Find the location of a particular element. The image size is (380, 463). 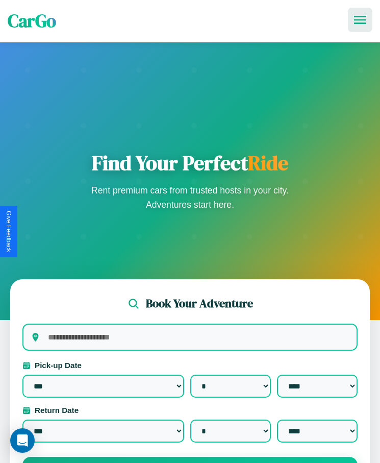

label: Pick-up Date is located at coordinates (190, 365).